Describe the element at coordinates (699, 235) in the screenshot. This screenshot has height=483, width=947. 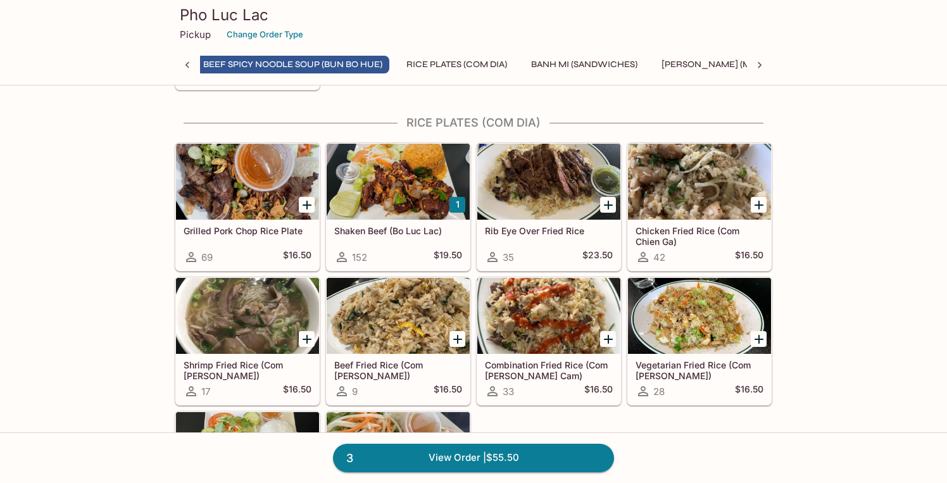
I see `h5: Chicken Fried Rice (Com Chien Ga)` at that location.